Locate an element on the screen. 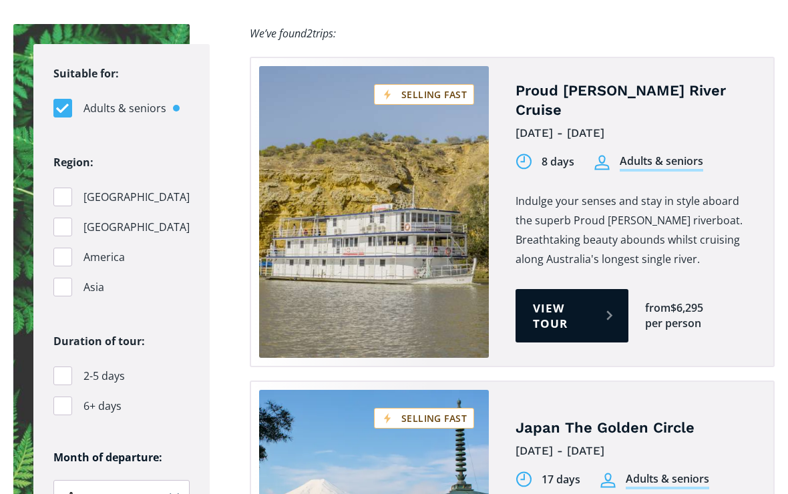 Image resolution: width=788 pixels, height=494 pixels. legend: Suitable for: is located at coordinates (86, 73).